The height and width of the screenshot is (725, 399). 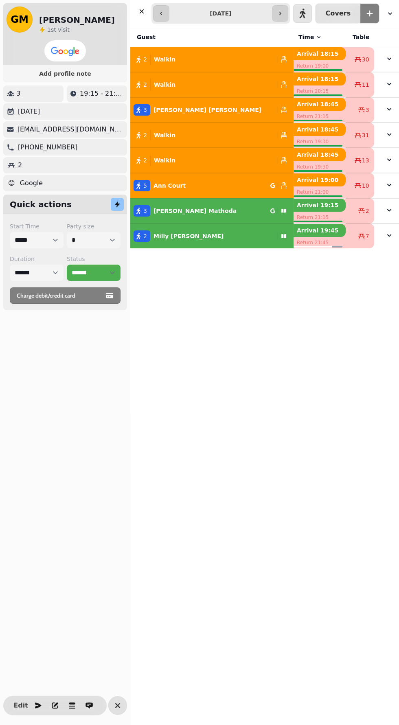 I want to click on span: 11, so click(x=366, y=85).